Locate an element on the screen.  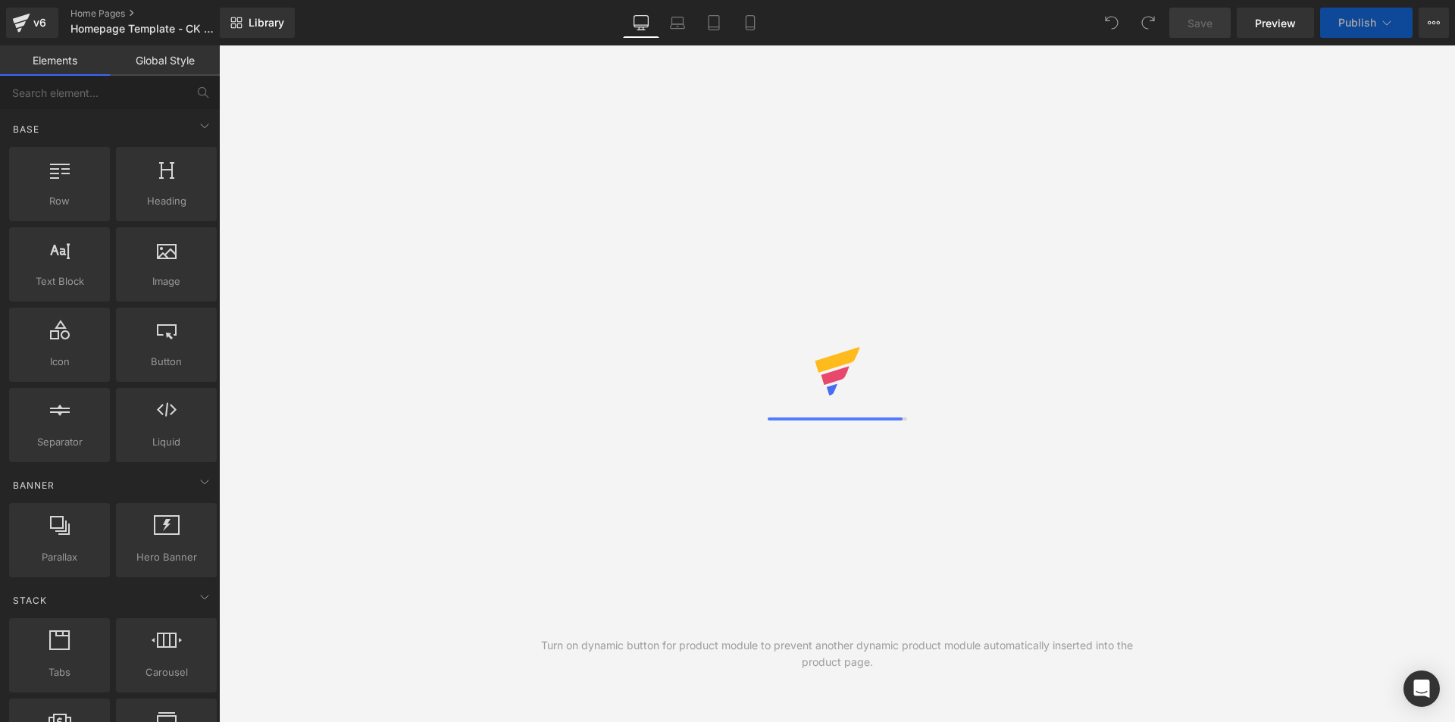
a: Global Style is located at coordinates (164, 61).